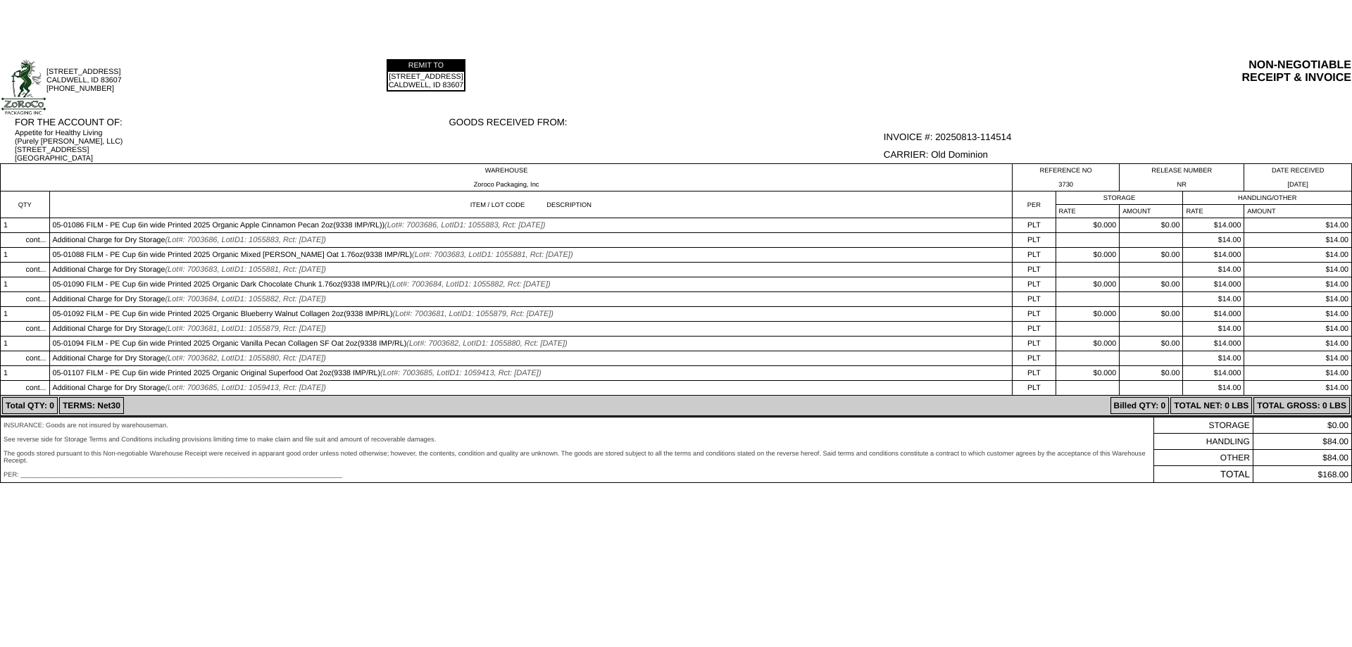 This screenshot has height=647, width=1352. Describe the element at coordinates (577, 450) in the screenshot. I see `div: INSURANCE: Goods are not insured by warehouseman. See reverse side for Storage Terms and Conditio...` at that location.